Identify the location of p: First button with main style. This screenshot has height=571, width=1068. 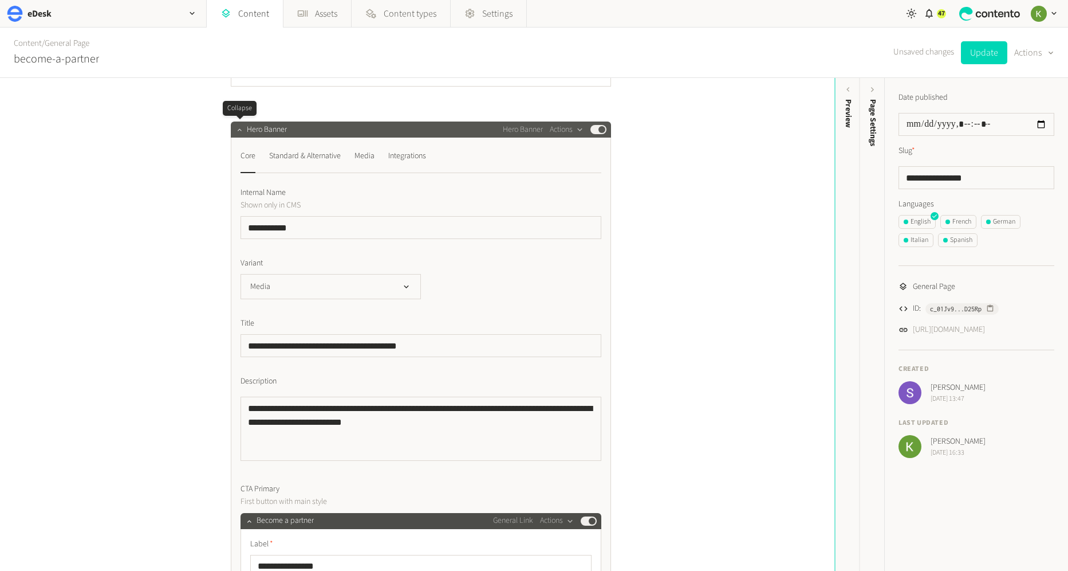
(371, 501).